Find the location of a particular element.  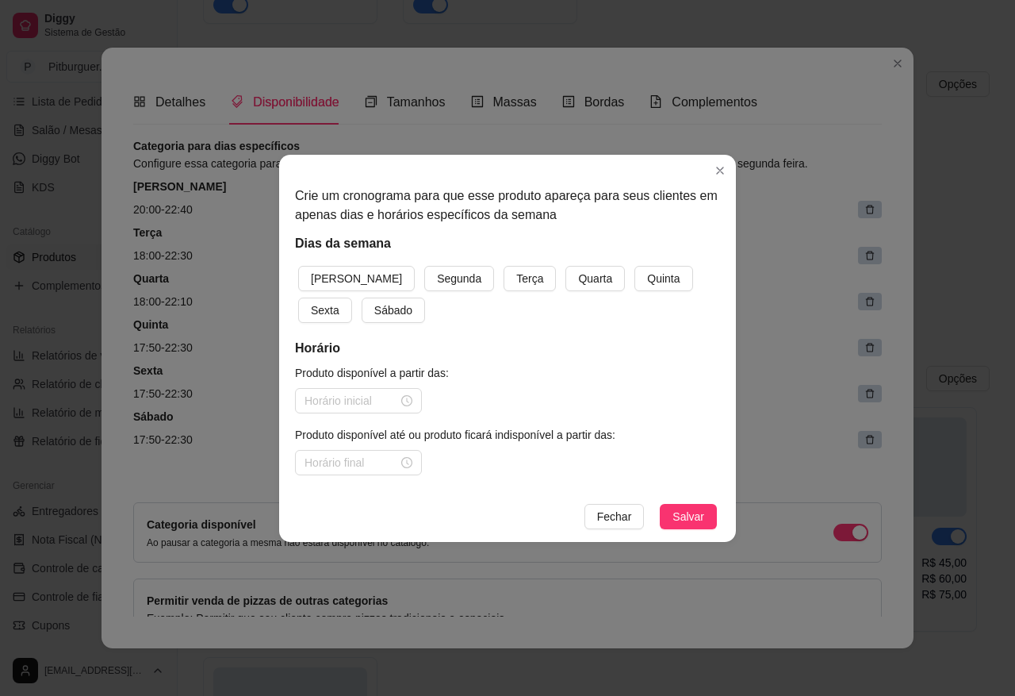

button: Terça is located at coordinates (530, 278).